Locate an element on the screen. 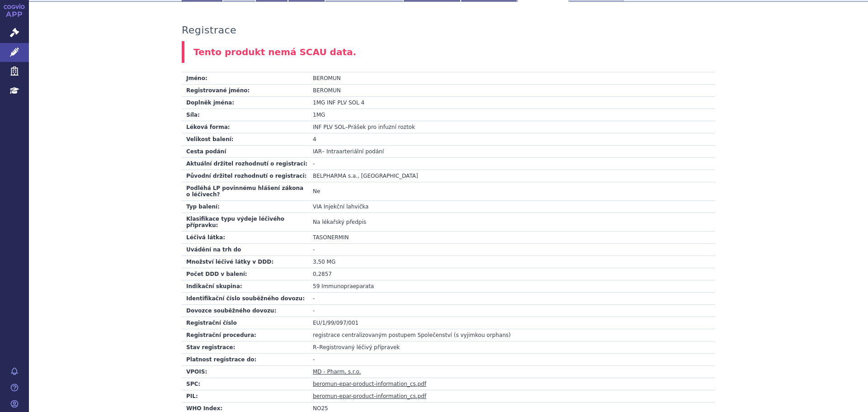 The image size is (868, 412). td: Jméno: is located at coordinates (245, 78).